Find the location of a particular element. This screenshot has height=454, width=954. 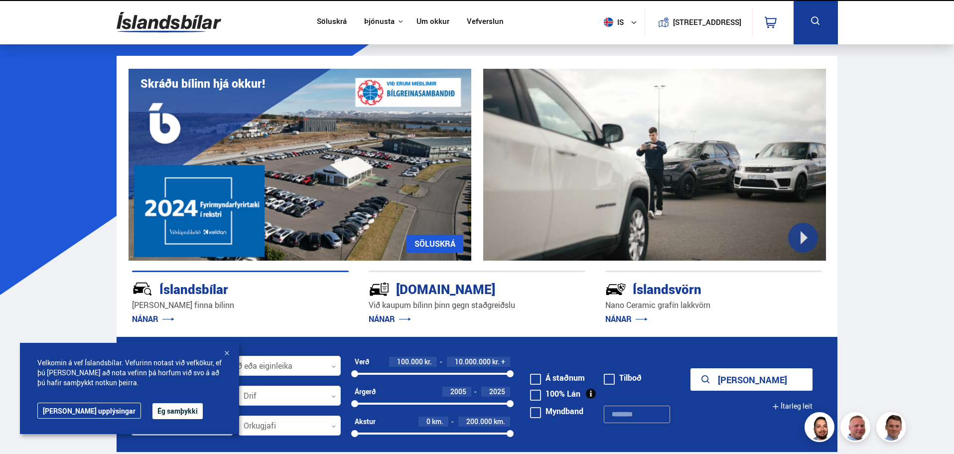

div: Árgerð is located at coordinates (365, 392).